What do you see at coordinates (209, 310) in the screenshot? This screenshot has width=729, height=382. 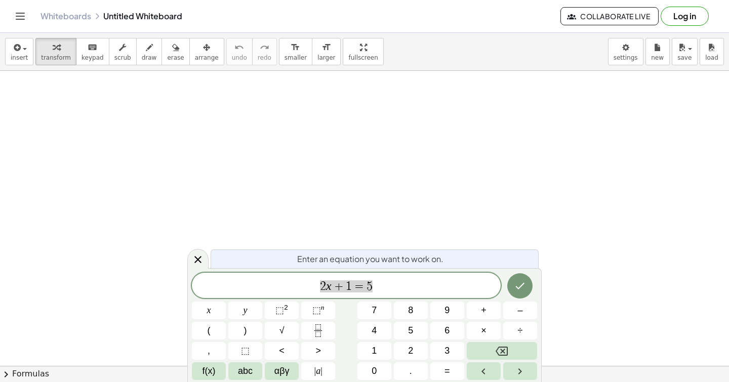 I see `span: x` at bounding box center [209, 310].